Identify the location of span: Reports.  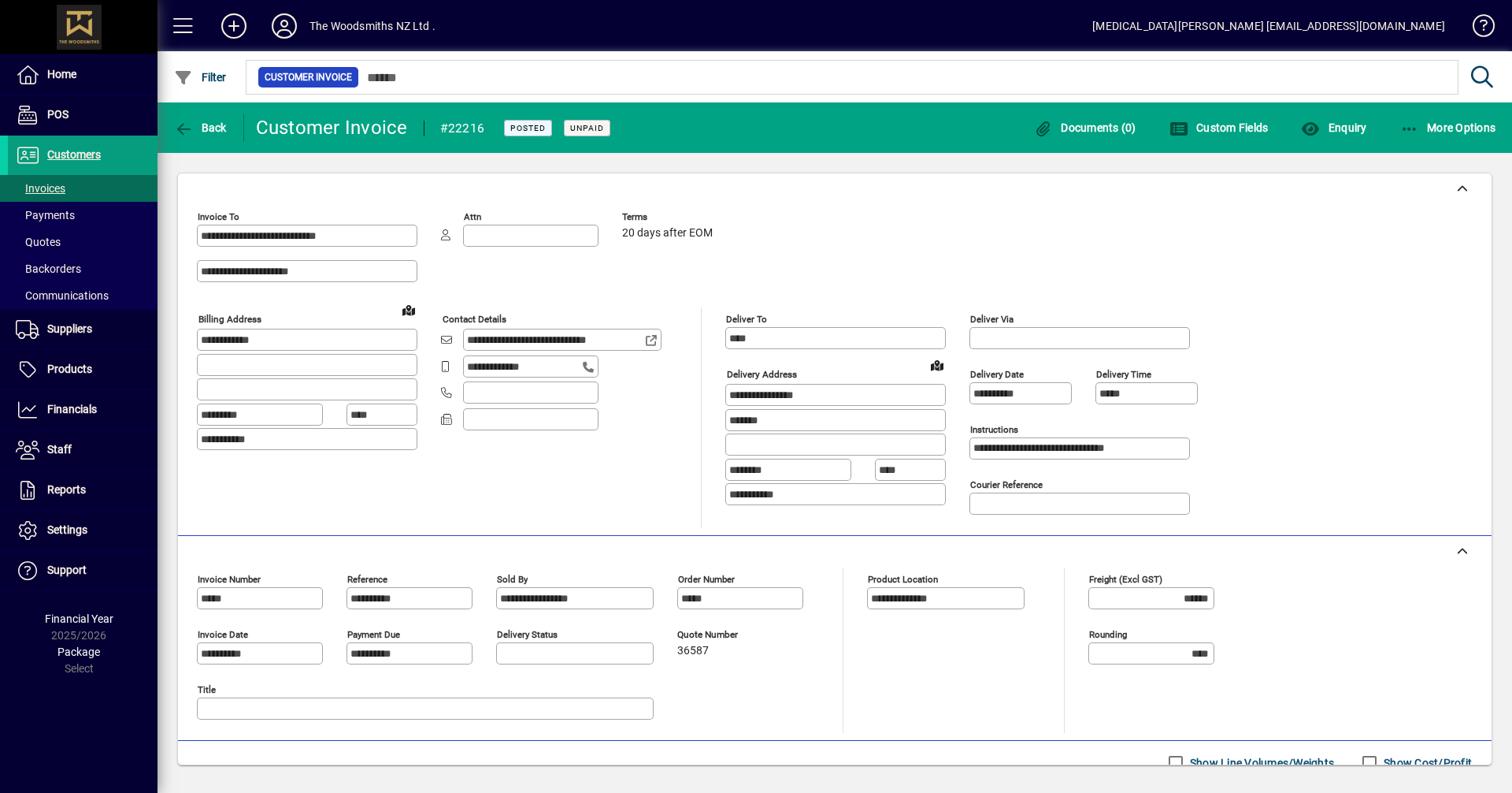
(66, 489).